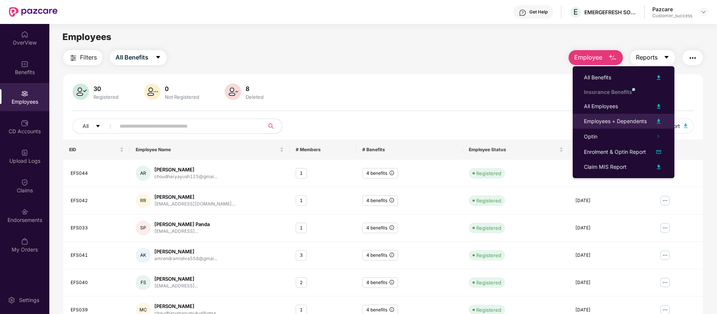 This screenshot has width=717, height=314. I want to click on div: Claim MIS Report, so click(605, 167).